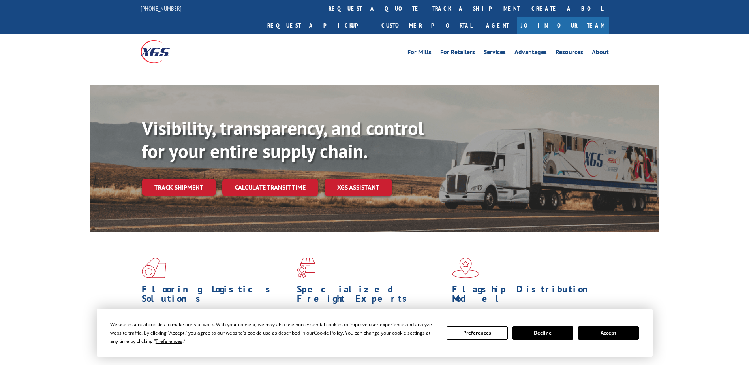 The height and width of the screenshot is (365, 749). Describe the element at coordinates (154, 268) in the screenshot. I see `img: xgs-icon-total-supply-chain-intelligence-red` at that location.